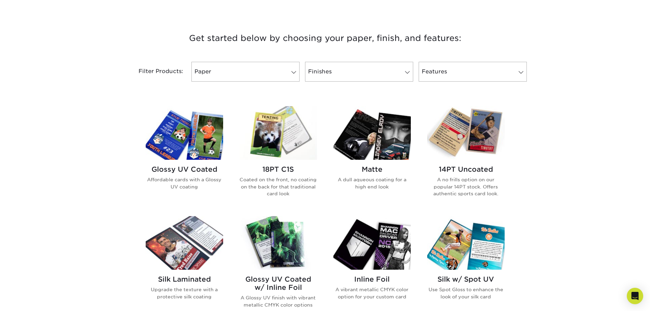 The height and width of the screenshot is (311, 650). Describe the element at coordinates (372, 169) in the screenshot. I see `h2: Matte` at that location.